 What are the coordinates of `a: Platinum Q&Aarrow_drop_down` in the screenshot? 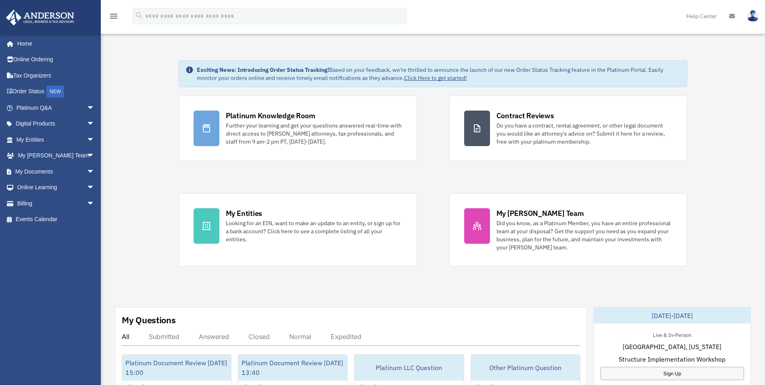 It's located at (56, 108).